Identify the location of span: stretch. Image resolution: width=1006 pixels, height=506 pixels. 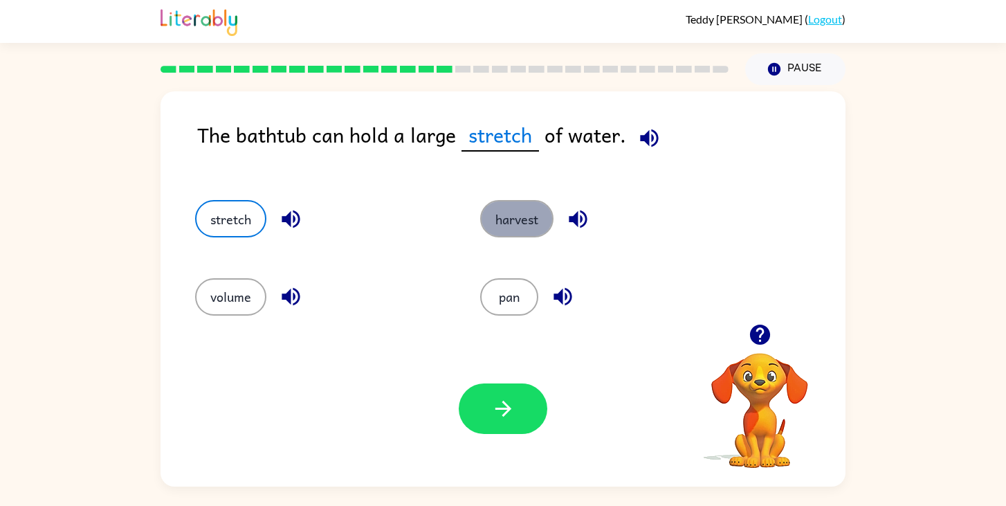
(500, 135).